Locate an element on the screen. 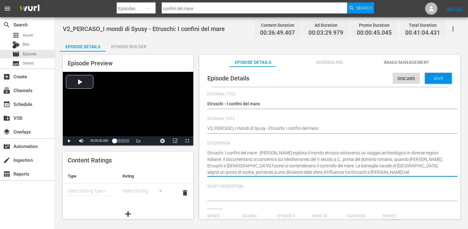 The width and height of the screenshot is (468, 229). span: Episode Preview is located at coordinates (90, 63).